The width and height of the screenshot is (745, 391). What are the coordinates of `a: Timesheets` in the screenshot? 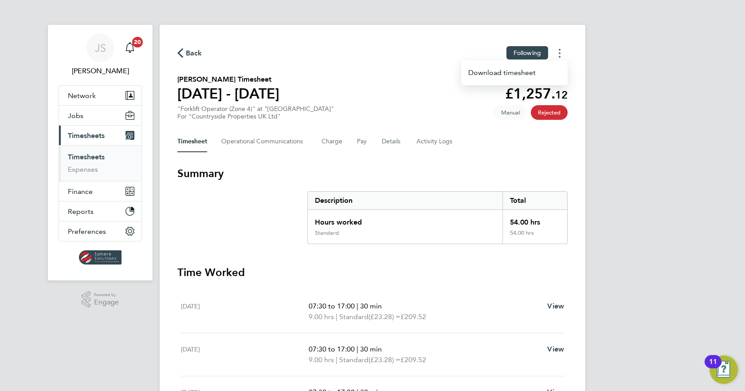 It's located at (86, 157).